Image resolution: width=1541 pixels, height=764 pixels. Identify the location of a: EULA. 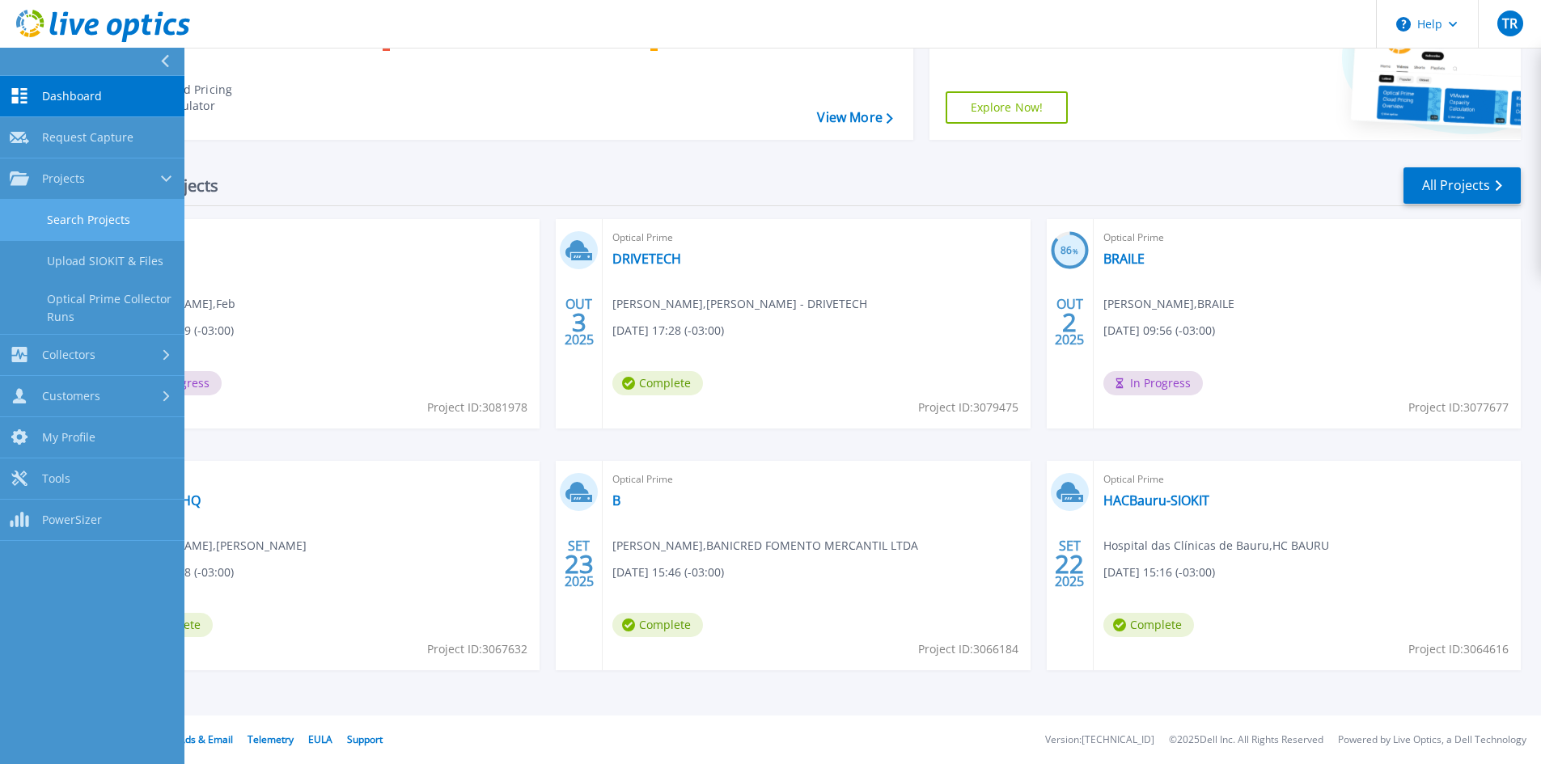
(320, 739).